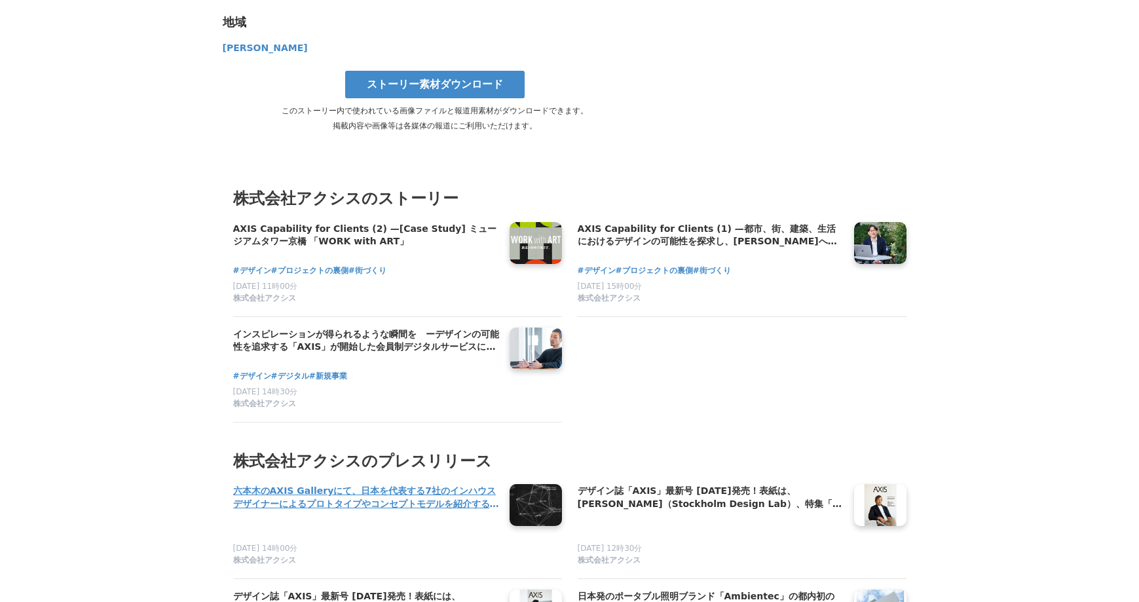  Describe the element at coordinates (328, 376) in the screenshot. I see `a: #新規事業` at that location.